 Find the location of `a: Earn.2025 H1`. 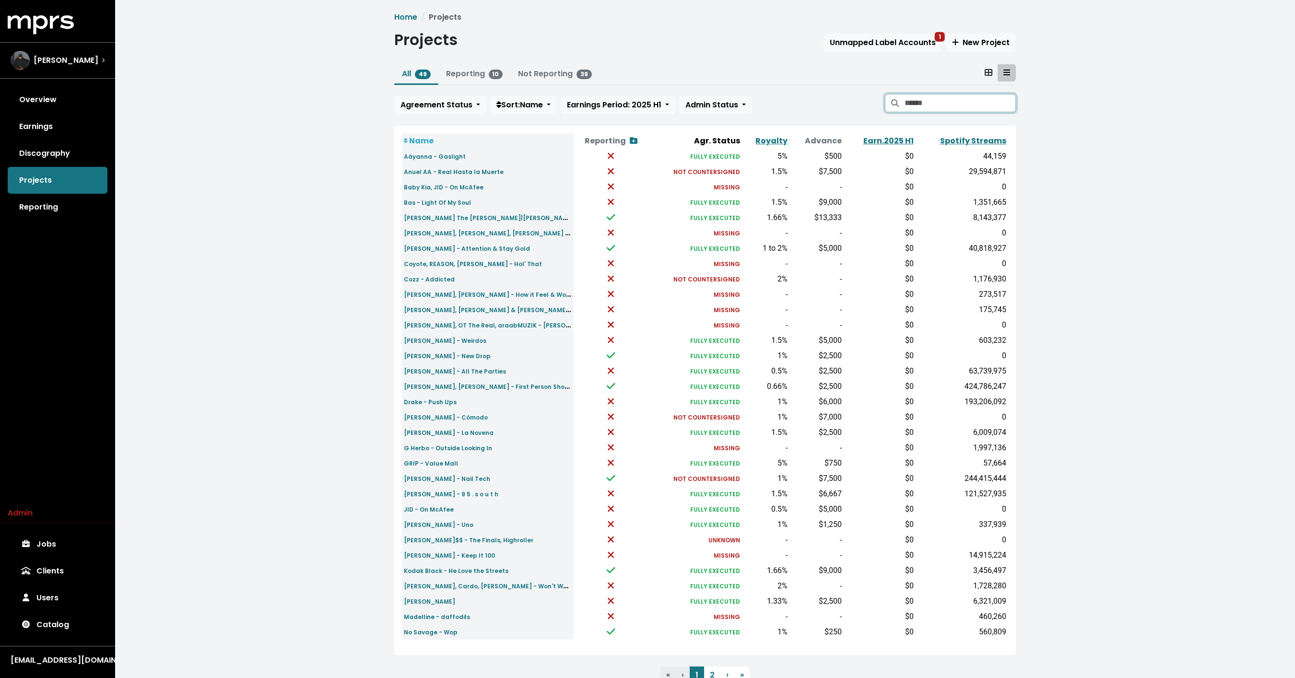

a: Earn.2025 H1 is located at coordinates (888, 140).